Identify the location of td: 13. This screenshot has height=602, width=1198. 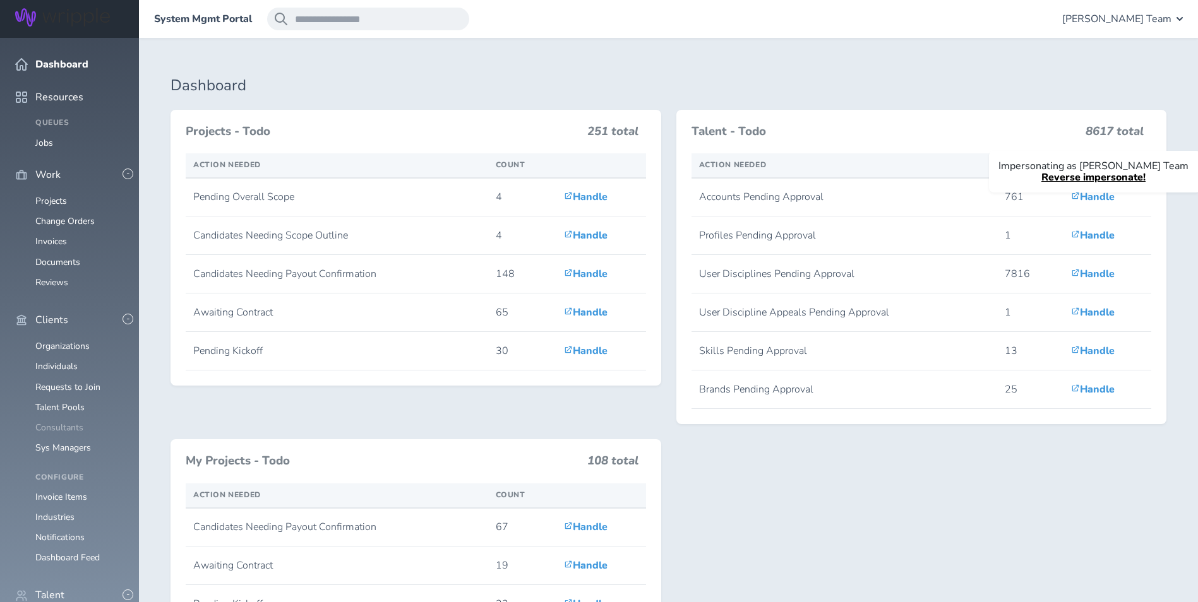
(1031, 351).